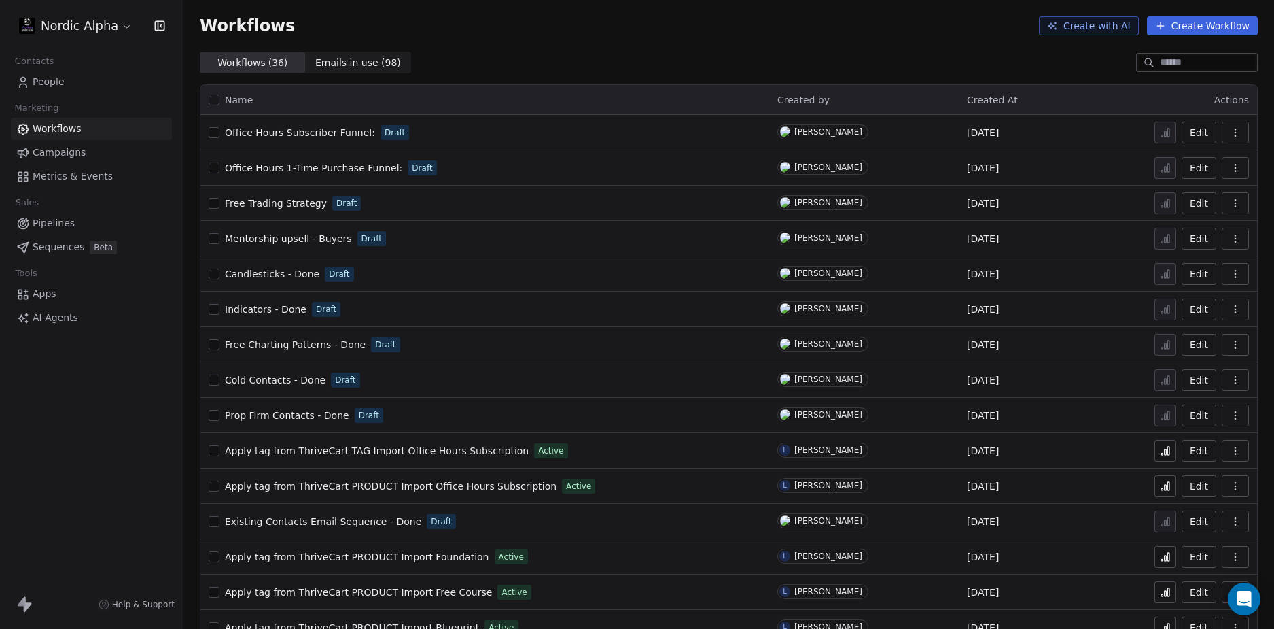 The image size is (1274, 629). What do you see at coordinates (276, 203) in the screenshot?
I see `a: Free Trading Strategy` at bounding box center [276, 203].